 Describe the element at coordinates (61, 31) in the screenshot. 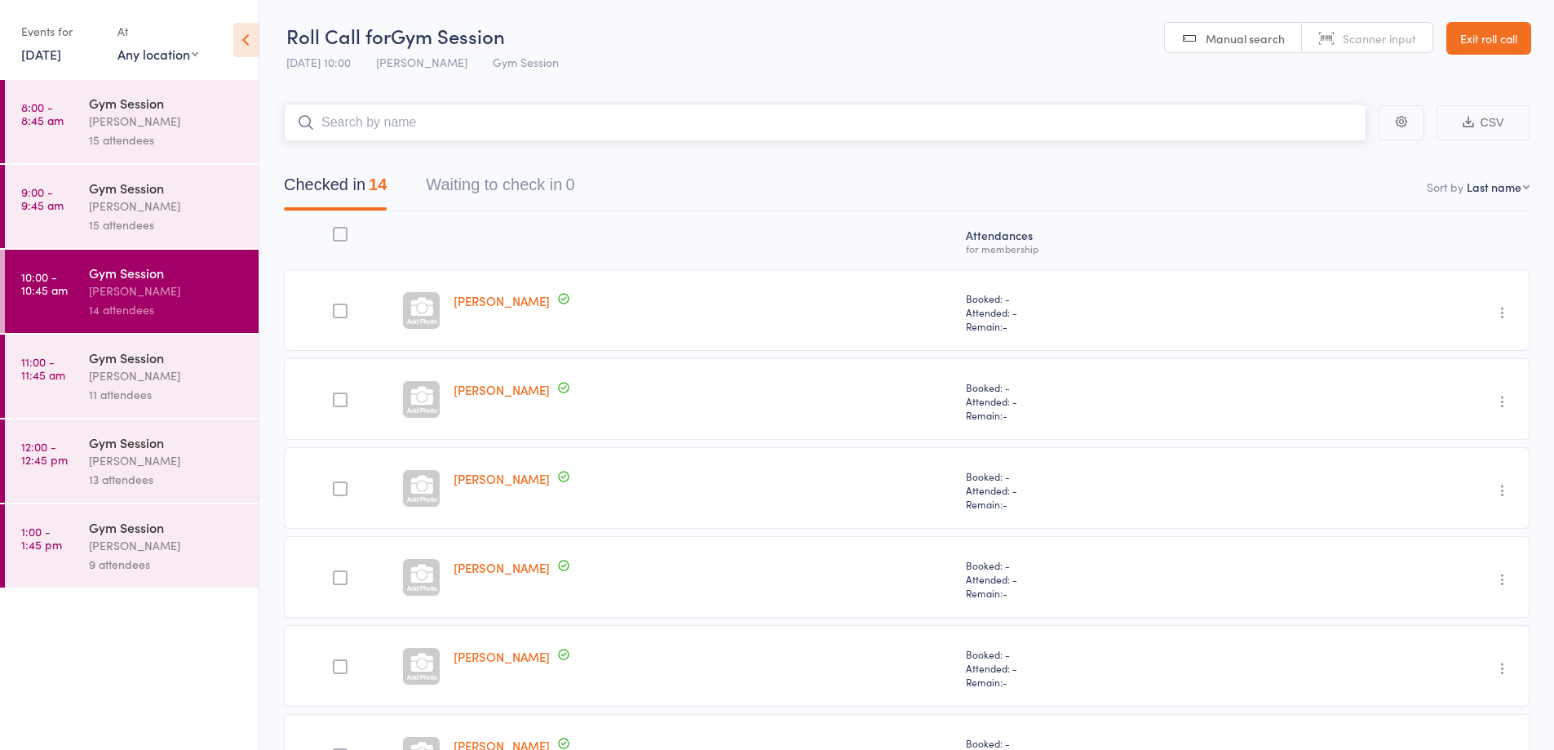

I see `div: Events for` at that location.